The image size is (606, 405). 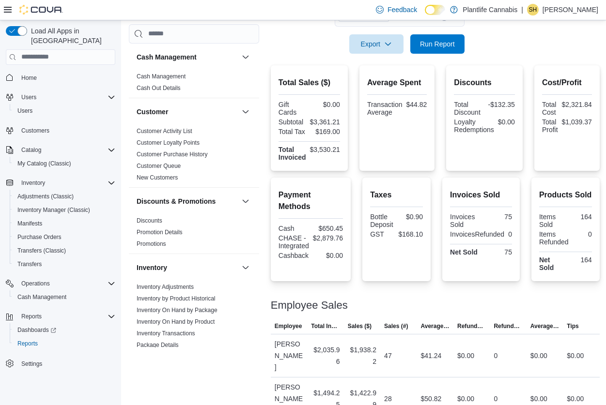 I want to click on button: Inventory, so click(x=187, y=268).